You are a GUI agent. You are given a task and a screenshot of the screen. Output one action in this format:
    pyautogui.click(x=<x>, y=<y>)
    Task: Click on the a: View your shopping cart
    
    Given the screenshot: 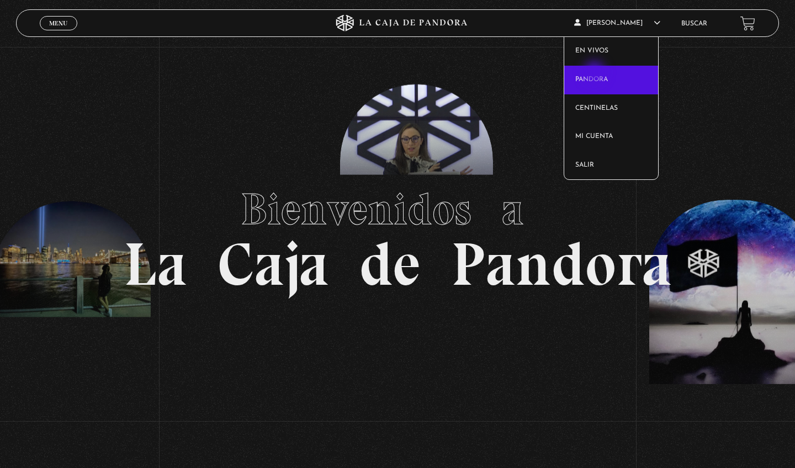 What is the action you would take?
    pyautogui.click(x=748, y=23)
    